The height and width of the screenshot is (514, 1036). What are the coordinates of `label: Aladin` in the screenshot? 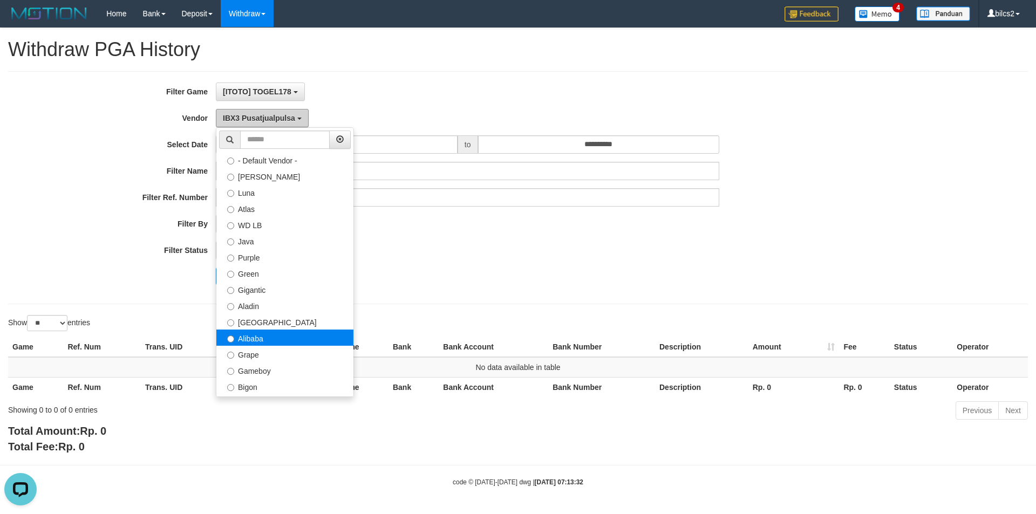 It's located at (285, 305).